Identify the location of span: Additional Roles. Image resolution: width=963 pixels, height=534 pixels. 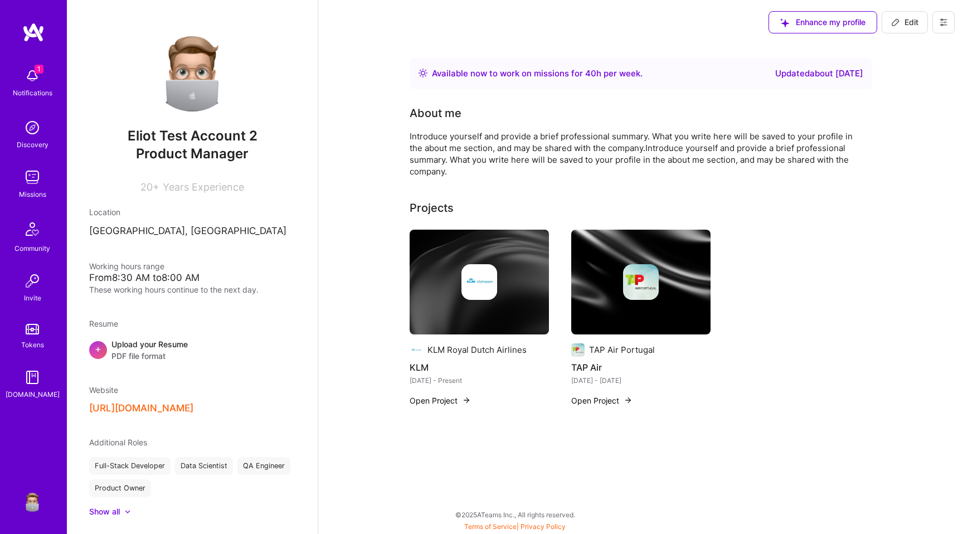
(118, 442).